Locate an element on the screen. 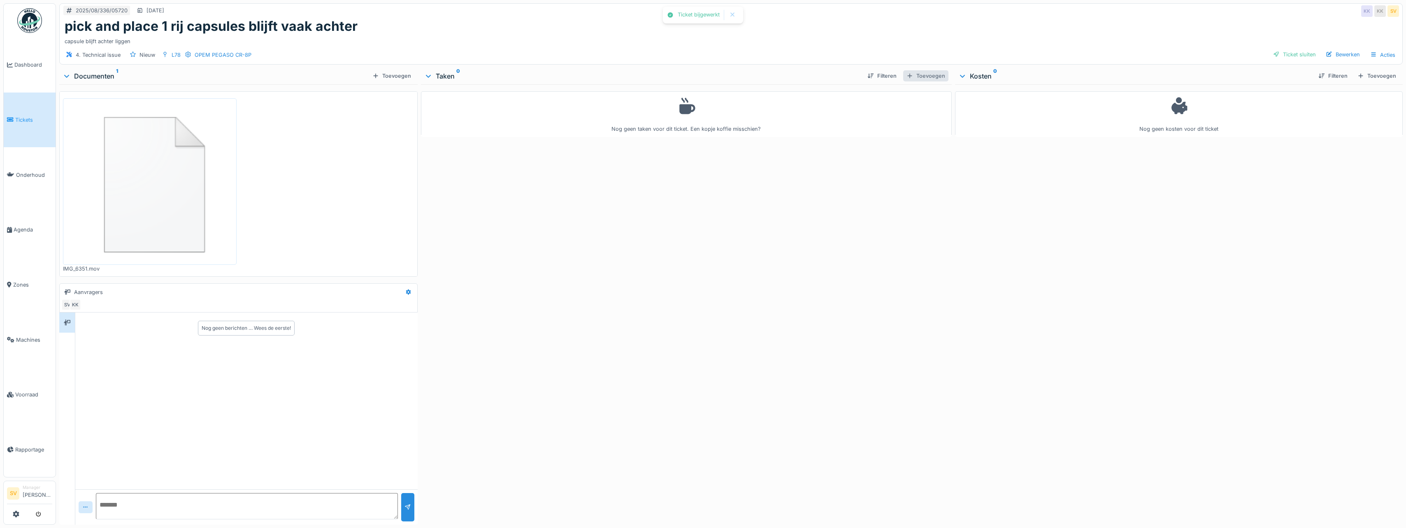 This screenshot has width=1406, height=528. span: Zones is located at coordinates (33, 285).